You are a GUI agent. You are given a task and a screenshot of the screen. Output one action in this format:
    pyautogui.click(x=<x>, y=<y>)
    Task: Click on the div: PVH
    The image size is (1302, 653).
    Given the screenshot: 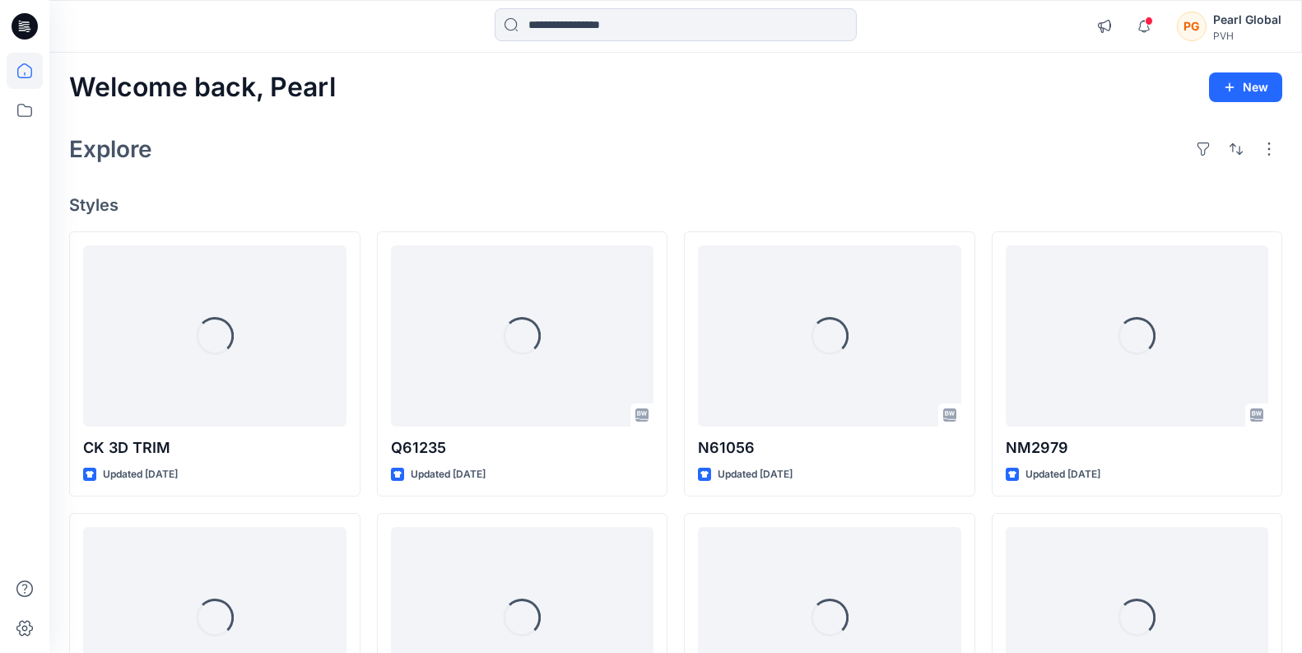 What is the action you would take?
    pyautogui.click(x=1247, y=35)
    